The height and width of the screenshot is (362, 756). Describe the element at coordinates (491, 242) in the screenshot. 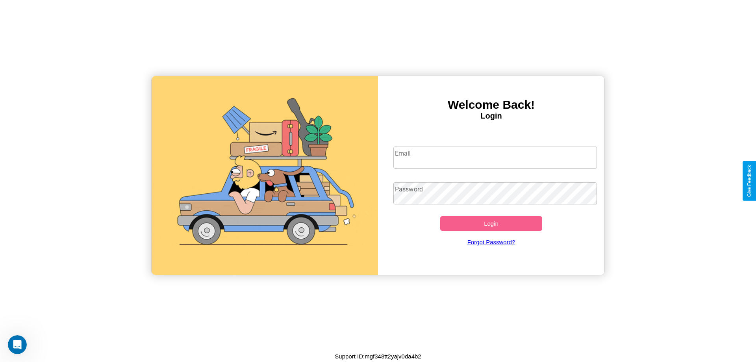

I see `a: Forgot Password?` at that location.